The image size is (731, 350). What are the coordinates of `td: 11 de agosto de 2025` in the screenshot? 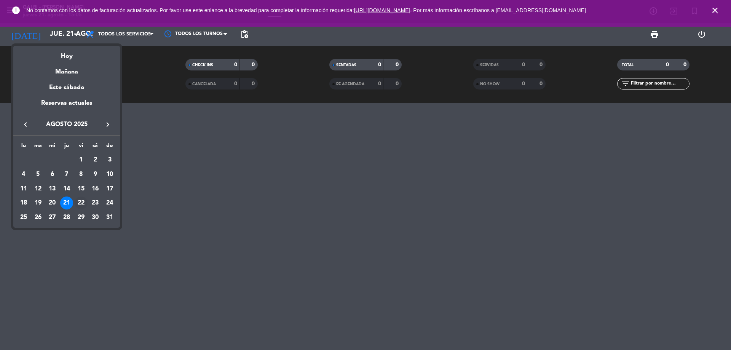 It's located at (24, 189).